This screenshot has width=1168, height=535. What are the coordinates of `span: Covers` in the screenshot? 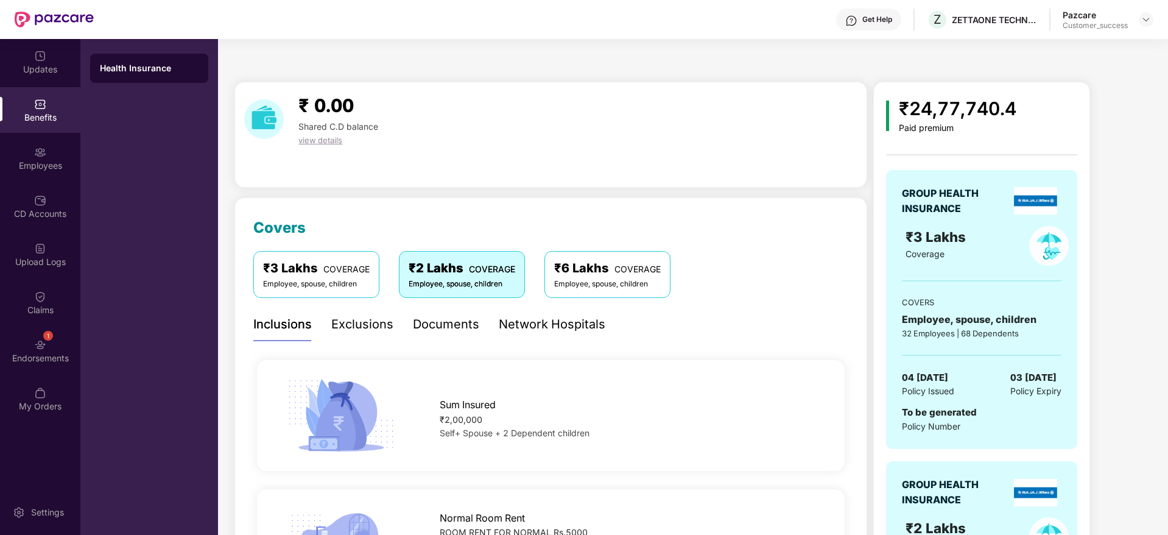 It's located at (280, 227).